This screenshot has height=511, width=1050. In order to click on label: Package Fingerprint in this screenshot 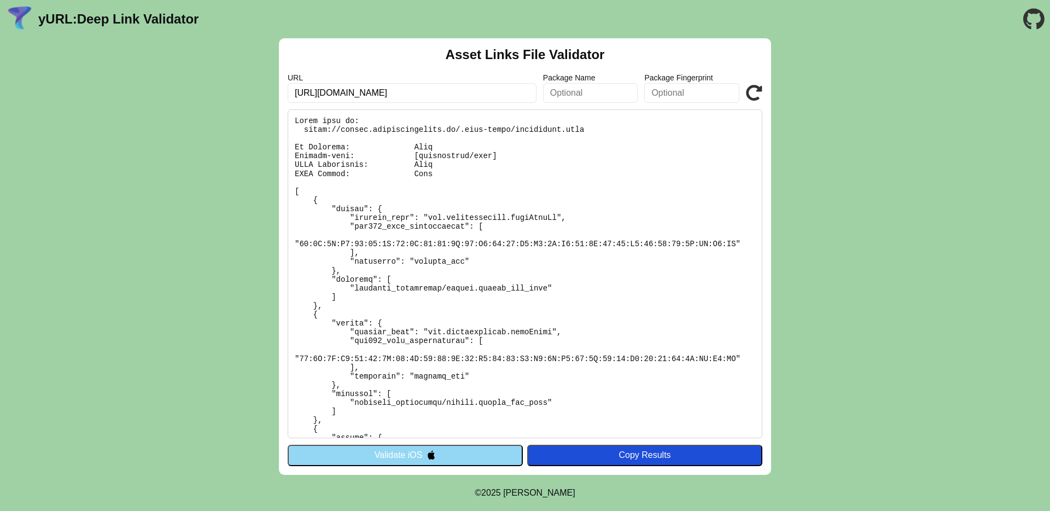, I will do `click(692, 78)`.